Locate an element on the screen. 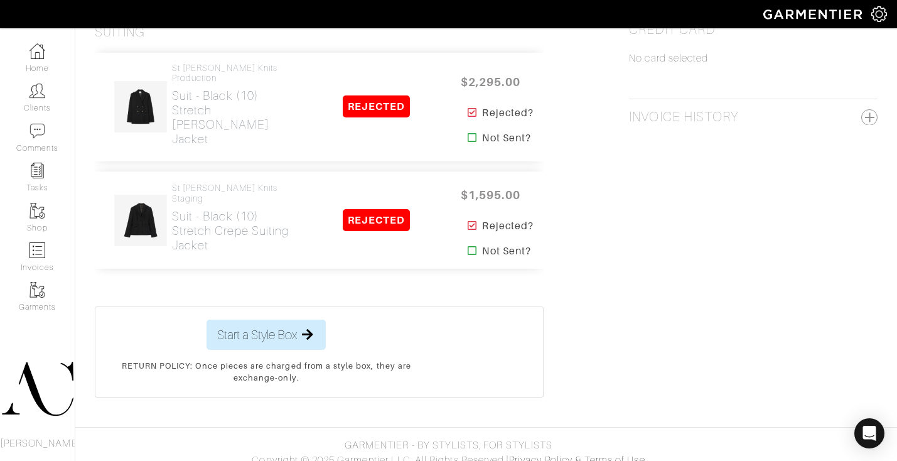 Image resolution: width=897 pixels, height=461 pixels. img: dashboard-icon-dbcd8f5a0b271acd01030246c82b418ddd0df26cd7fceb0bd07c9910d44c42f6.png is located at coordinates (37, 51).